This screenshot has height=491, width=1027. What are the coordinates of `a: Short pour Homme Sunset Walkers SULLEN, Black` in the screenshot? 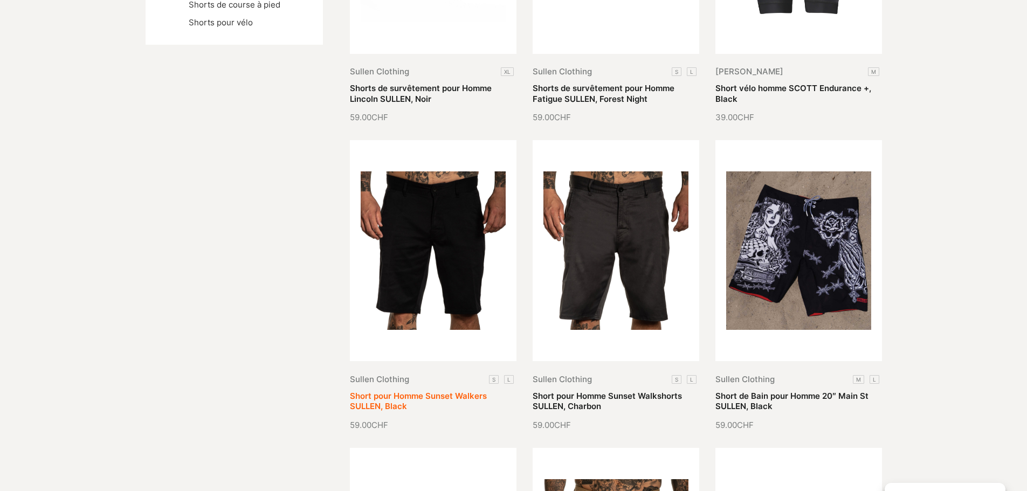 It's located at (418, 401).